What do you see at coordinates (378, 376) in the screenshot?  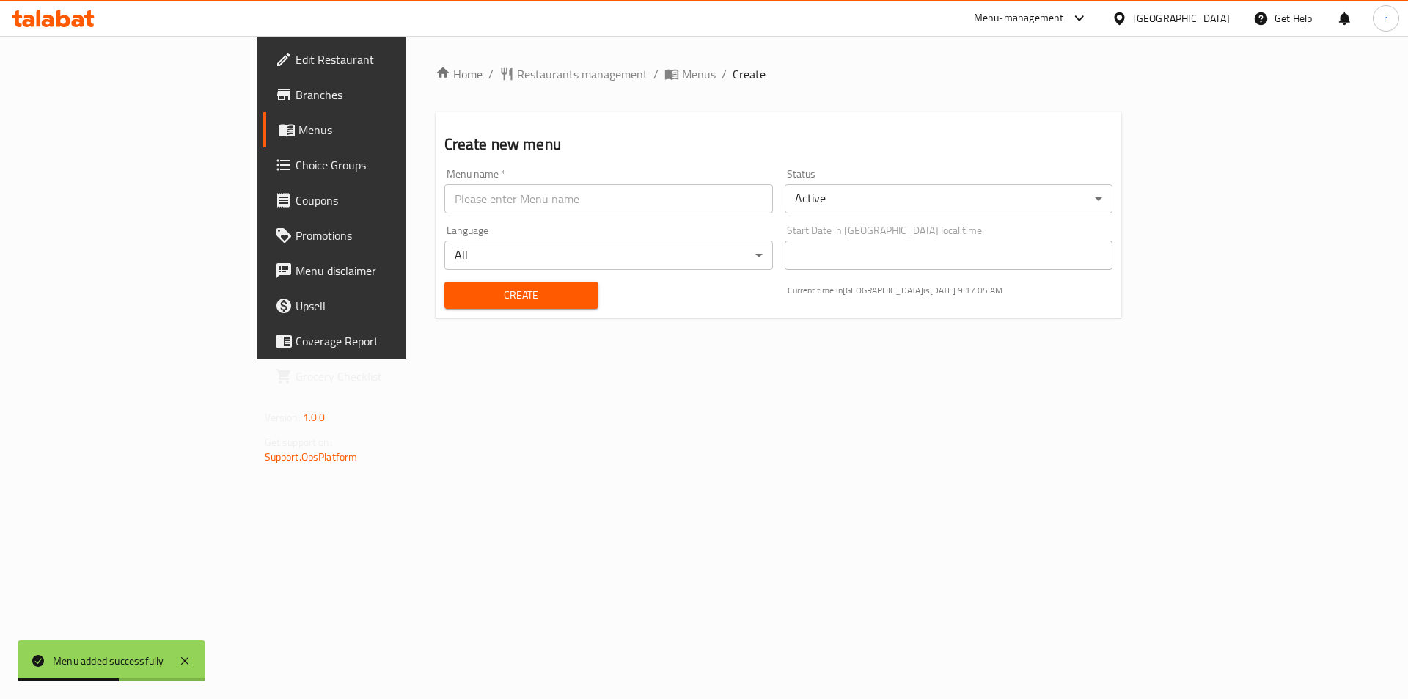 I see `a: Grocery Checklist` at bounding box center [378, 376].